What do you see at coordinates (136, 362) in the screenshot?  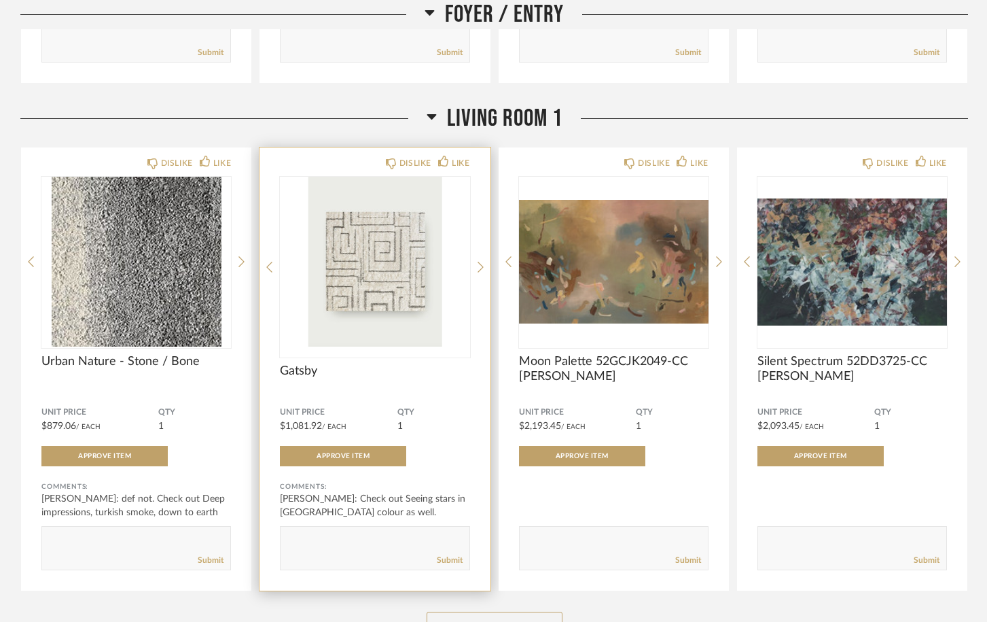 I see `span: Urban Nature - Stone / Bone` at bounding box center [136, 362].